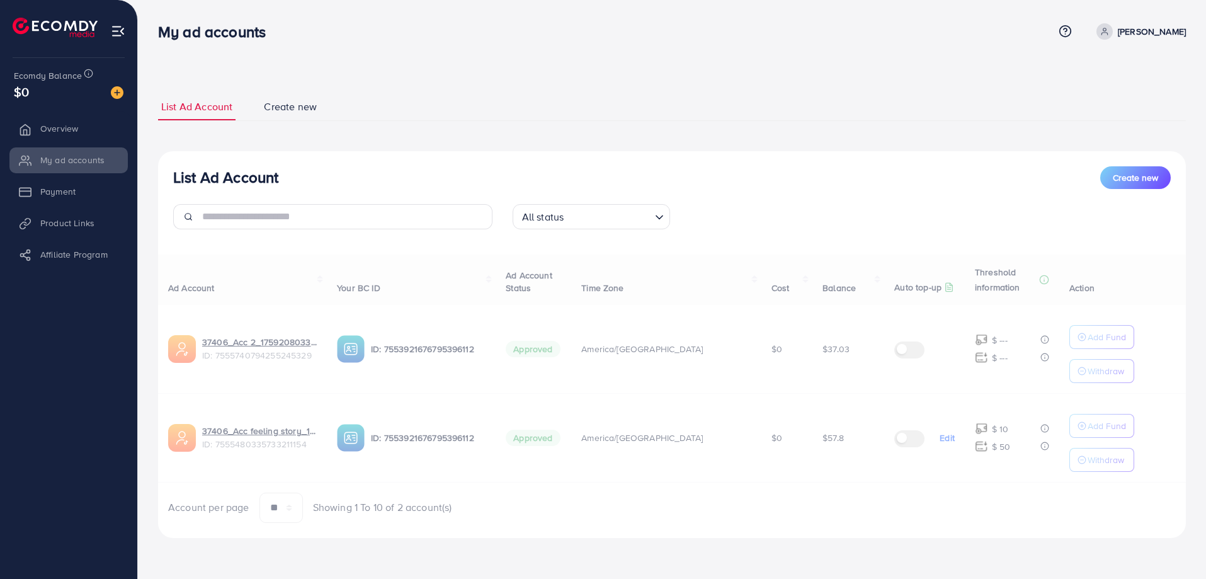  What do you see at coordinates (118, 31) in the screenshot?
I see `img: menu` at bounding box center [118, 31].